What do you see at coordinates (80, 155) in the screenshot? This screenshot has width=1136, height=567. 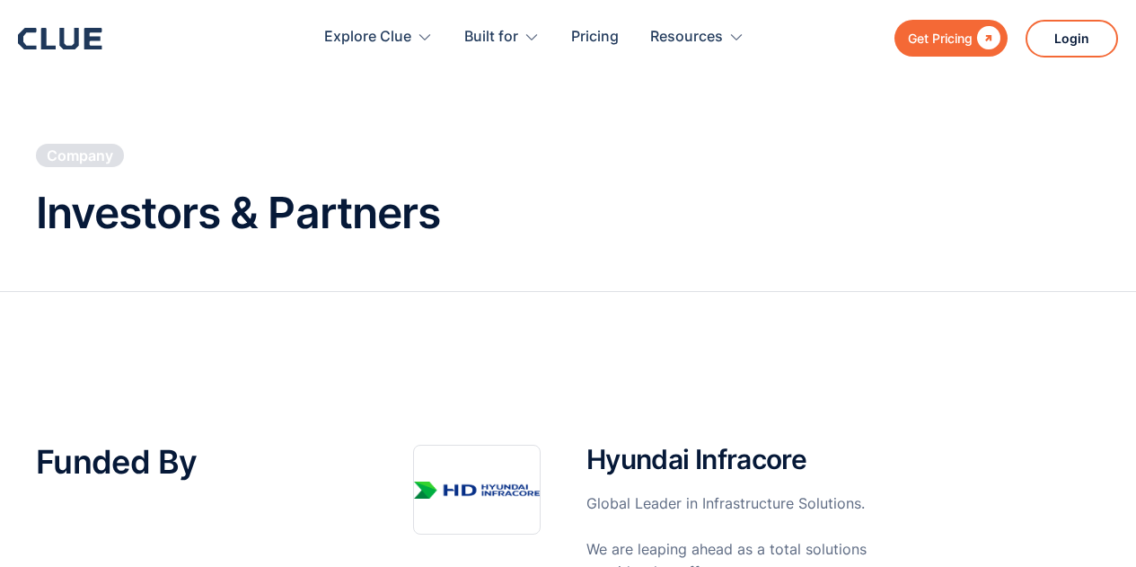 I see `div: Company` at bounding box center [80, 155].